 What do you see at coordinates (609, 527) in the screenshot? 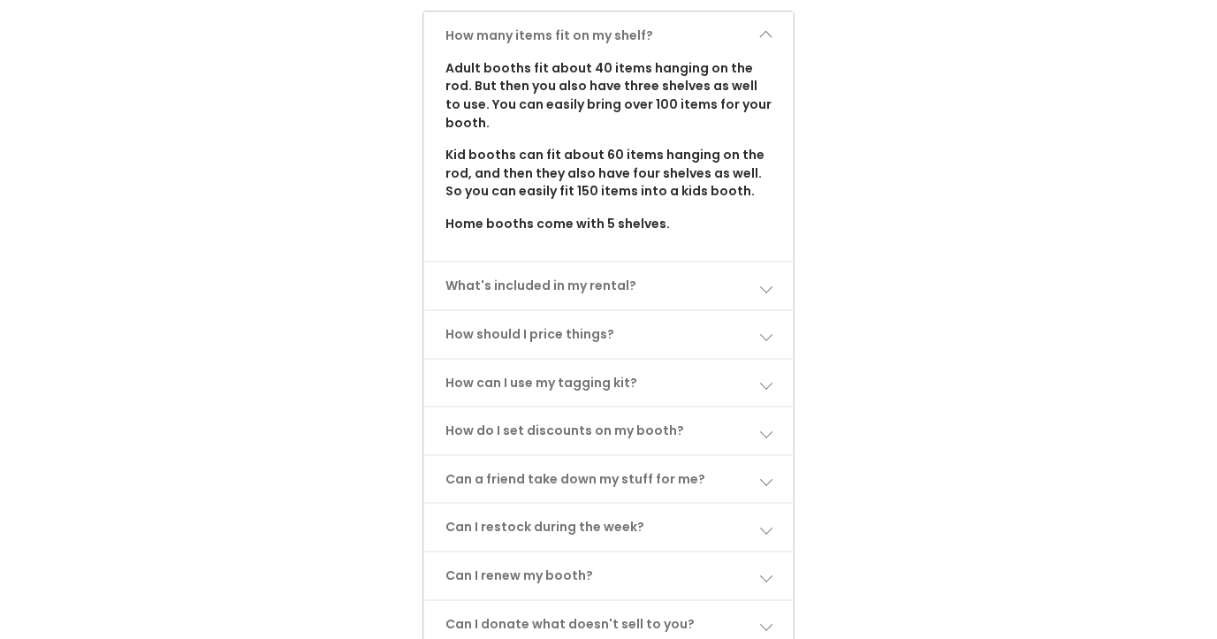
I see `a: Can I restock during the week?` at bounding box center [609, 527].